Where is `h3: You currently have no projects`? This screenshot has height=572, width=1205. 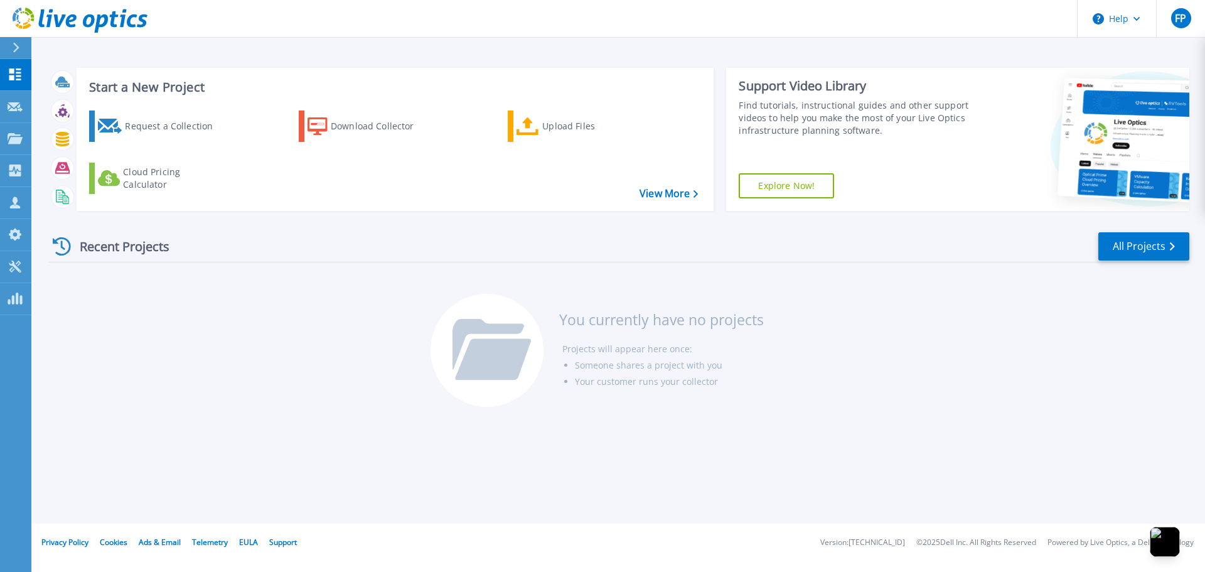 h3: You currently have no projects is located at coordinates (662, 320).